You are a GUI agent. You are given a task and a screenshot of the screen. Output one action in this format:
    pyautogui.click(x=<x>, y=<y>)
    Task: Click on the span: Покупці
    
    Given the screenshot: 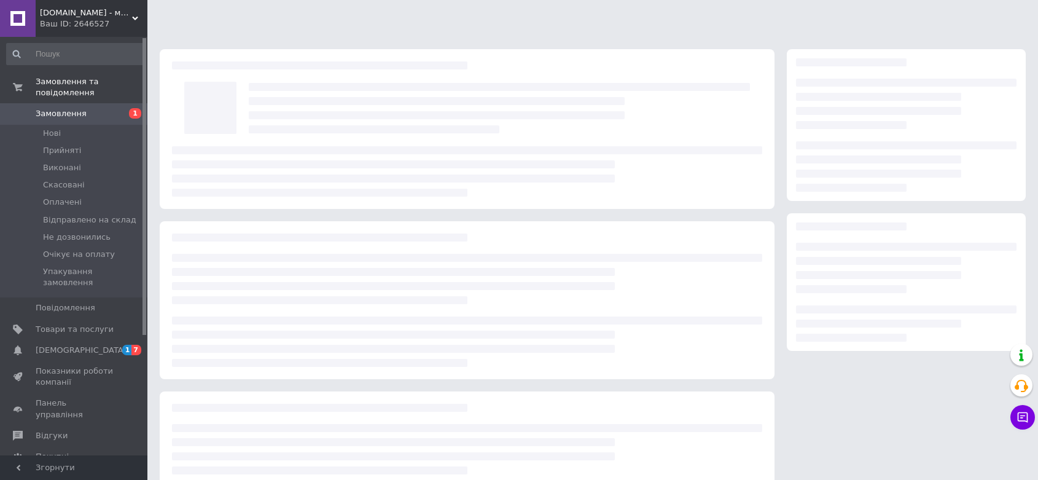 What is the action you would take?
    pyautogui.click(x=52, y=456)
    